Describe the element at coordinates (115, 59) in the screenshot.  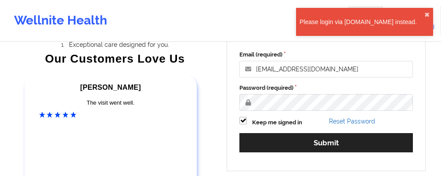
I see `div: Our Customers Love Us` at that location.